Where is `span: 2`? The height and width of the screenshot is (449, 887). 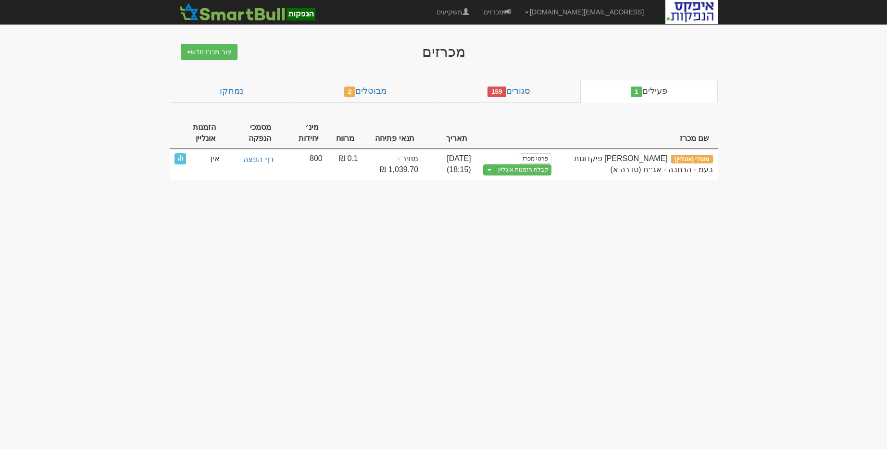 span: 2 is located at coordinates (350, 92).